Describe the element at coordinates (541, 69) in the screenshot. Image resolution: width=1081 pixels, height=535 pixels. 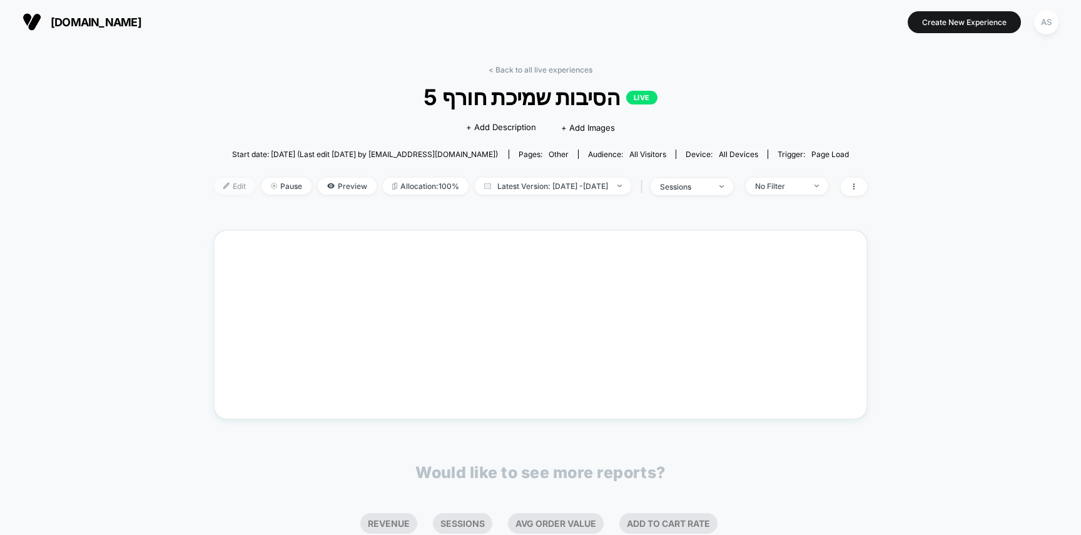
I see `a: < Back to all live experiences` at that location.